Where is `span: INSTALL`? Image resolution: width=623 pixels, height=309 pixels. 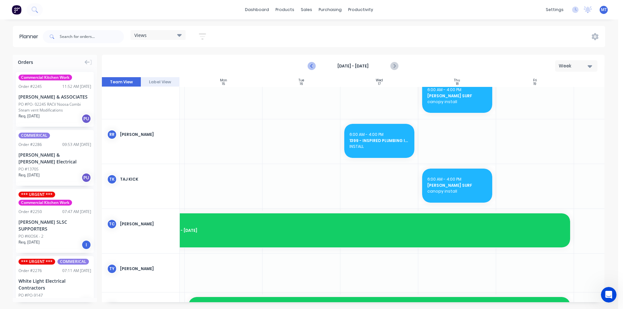
span: INSTALL is located at coordinates (379, 147).